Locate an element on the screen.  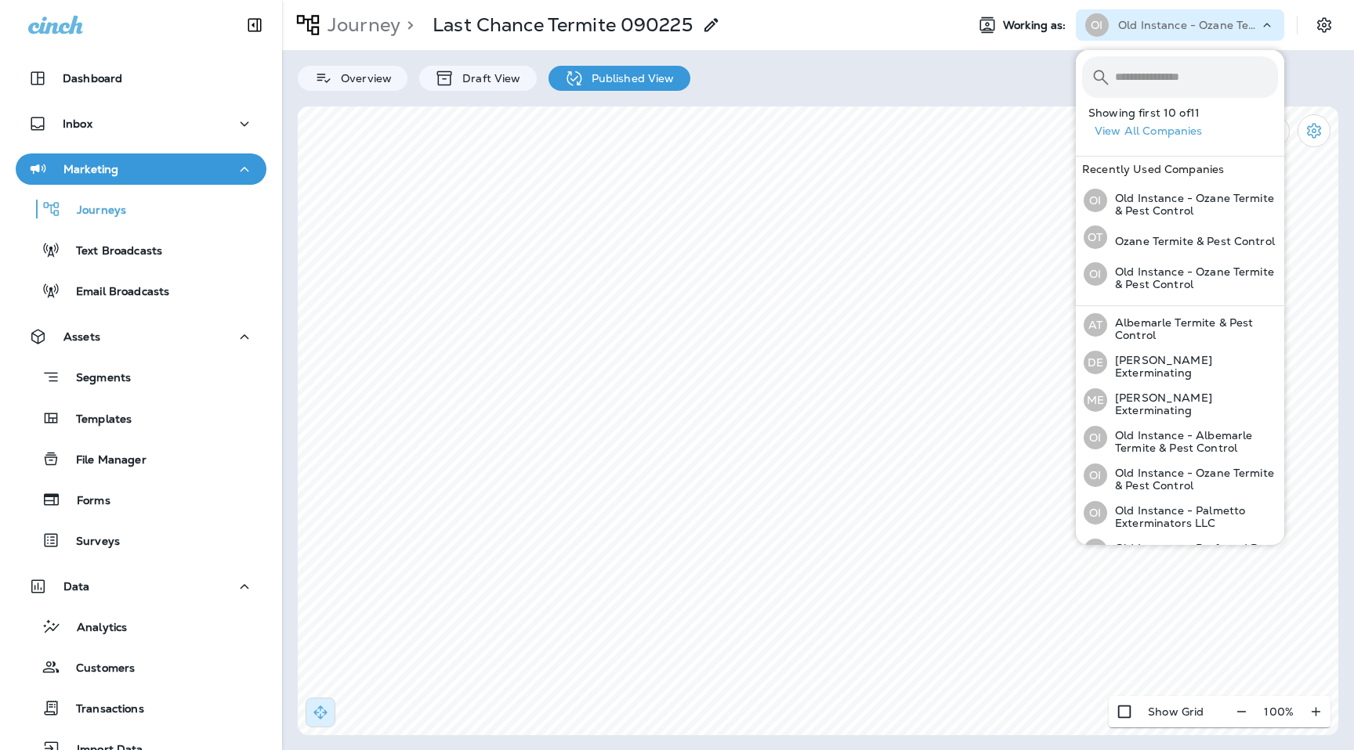
div: AT is located at coordinates (1095, 325).